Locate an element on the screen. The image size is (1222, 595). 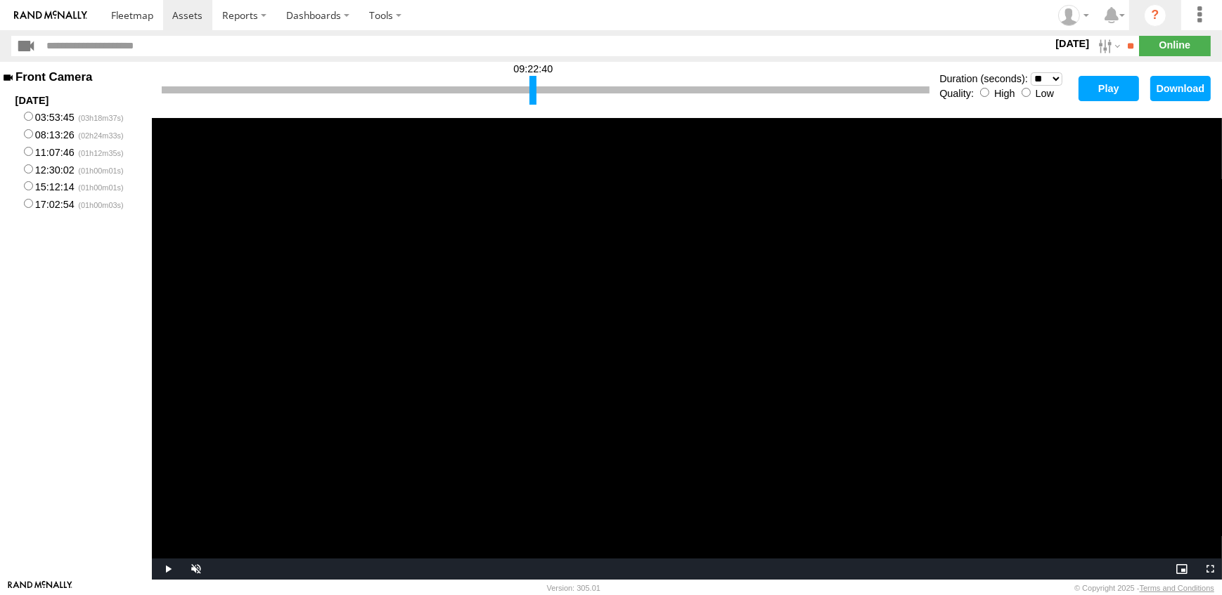
video: Front Camera is located at coordinates (687, 349).